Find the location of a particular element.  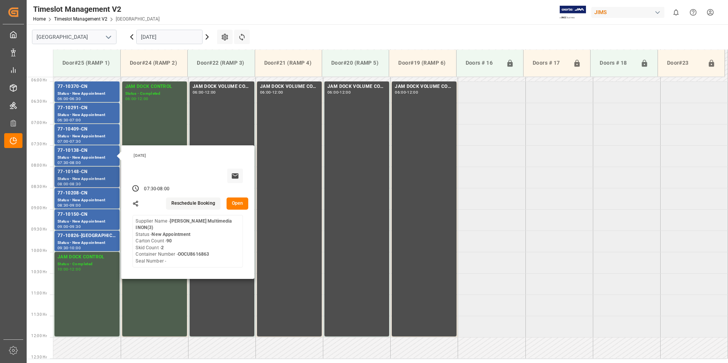

span: 07:30 Hr is located at coordinates (39, 144).